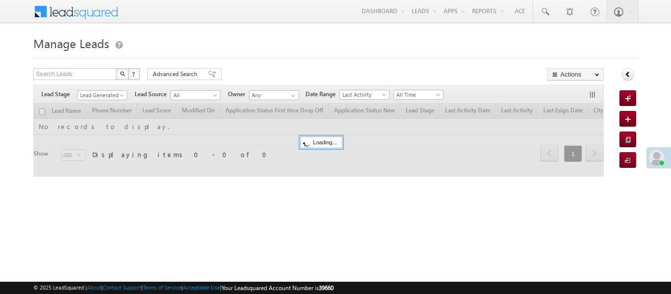  Describe the element at coordinates (101, 95) in the screenshot. I see `span: Lead Generated` at that location.